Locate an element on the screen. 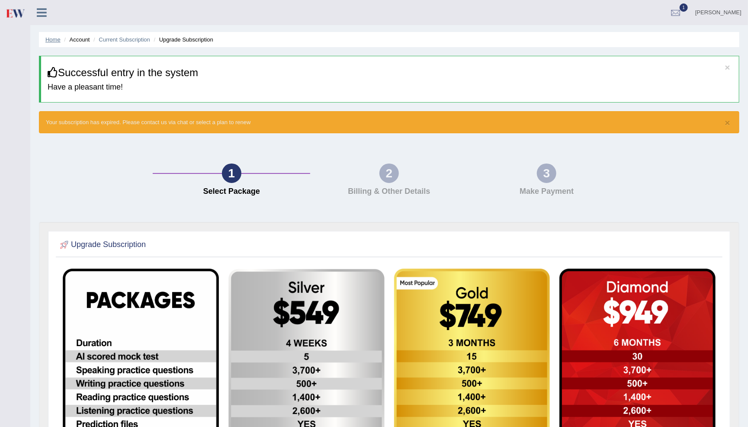 The height and width of the screenshot is (427, 748). div: 3 is located at coordinates (546, 173).